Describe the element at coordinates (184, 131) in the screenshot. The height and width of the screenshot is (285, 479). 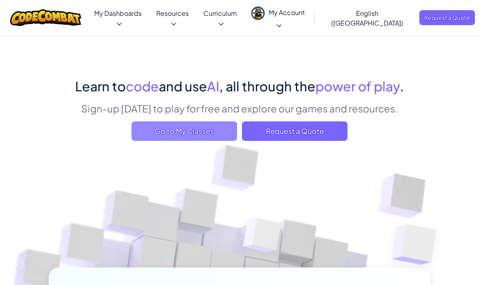
I see `a: Go to My Classes` at that location.